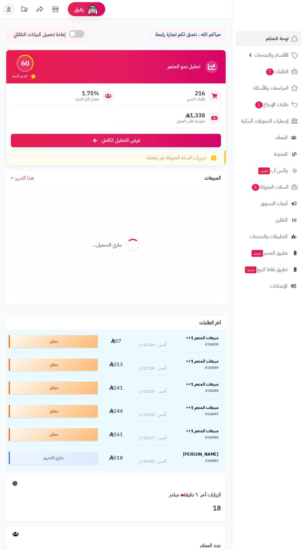 The width and height of the screenshot is (305, 550). I want to click on span: التقارير, so click(282, 220).